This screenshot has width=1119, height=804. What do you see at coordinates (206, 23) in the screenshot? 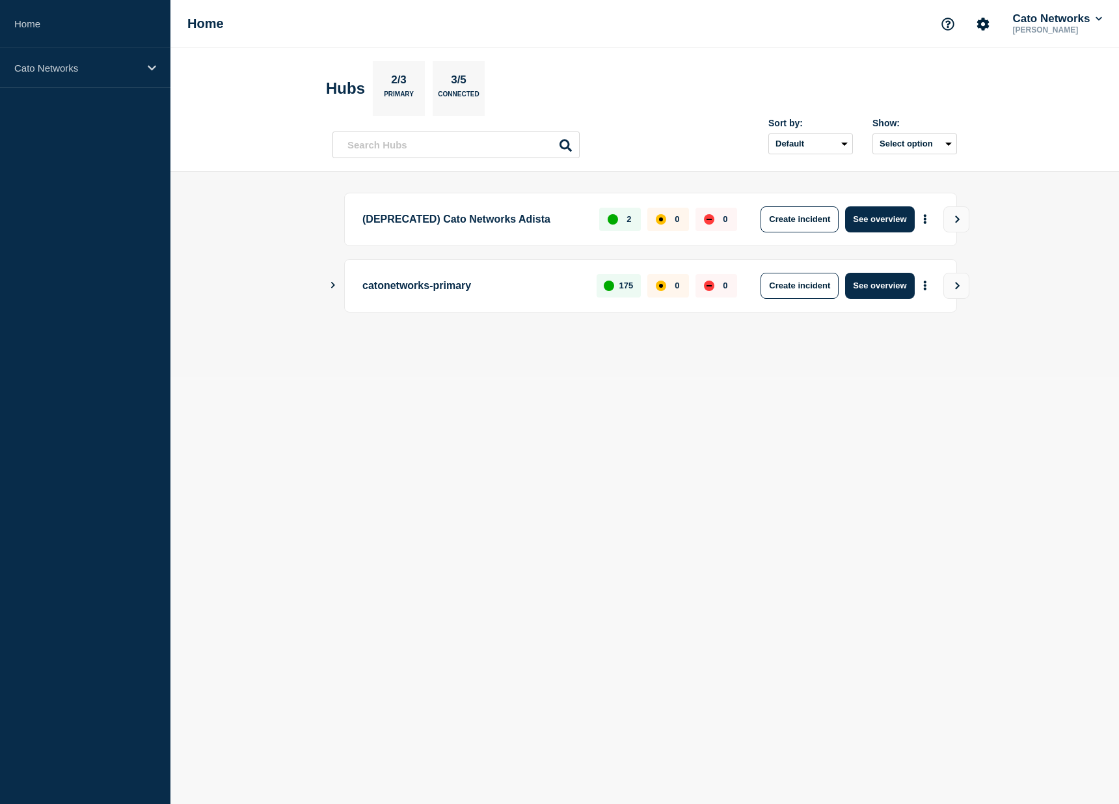
I see `h1: Home` at bounding box center [206, 23].